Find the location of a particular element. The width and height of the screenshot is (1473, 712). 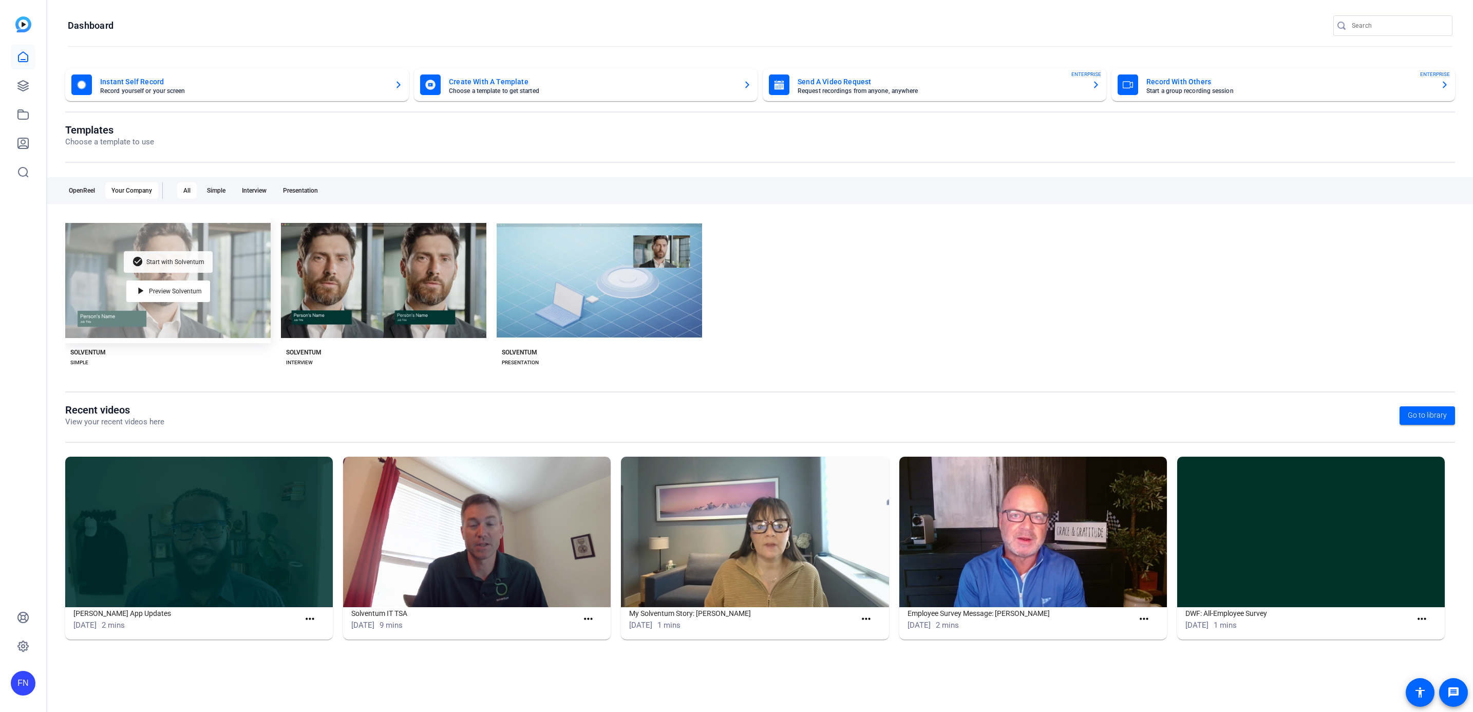

a: Go to library is located at coordinates (1428, 416).